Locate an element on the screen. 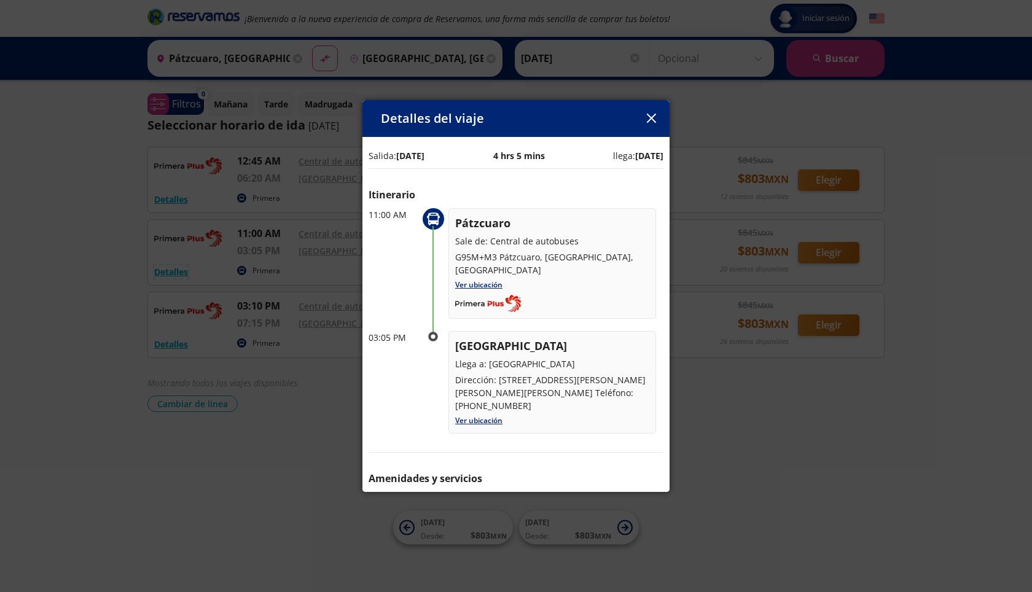  p: Amenidades y servicios is located at coordinates (516, 479).